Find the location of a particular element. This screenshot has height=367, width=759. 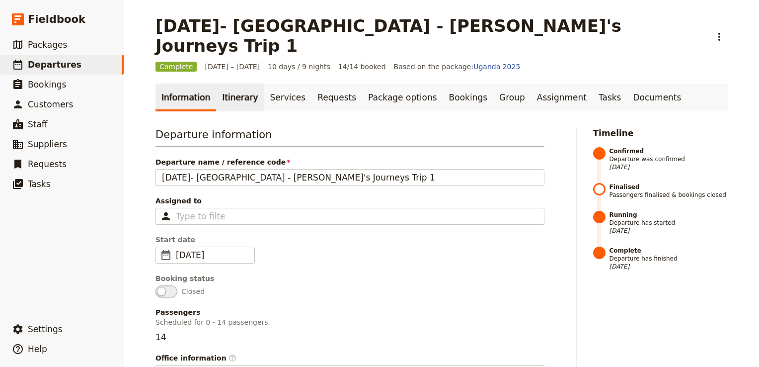

a: Tasks is located at coordinates (610, 97).